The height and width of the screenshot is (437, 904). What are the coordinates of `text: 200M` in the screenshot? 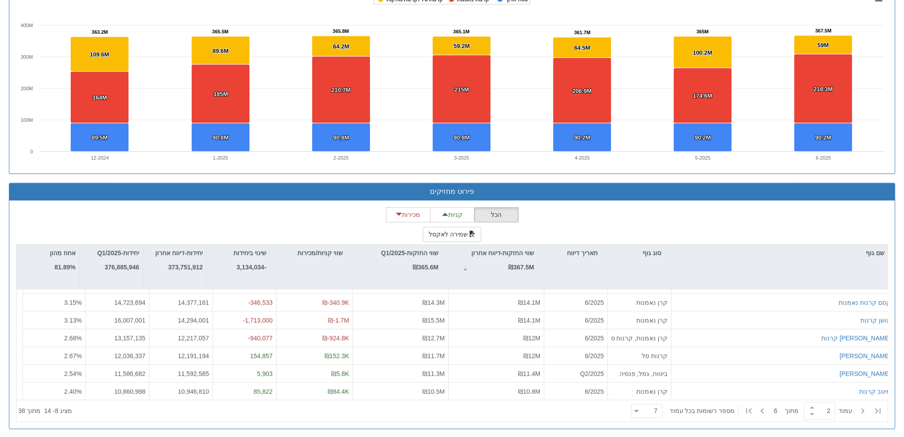 It's located at (27, 88).